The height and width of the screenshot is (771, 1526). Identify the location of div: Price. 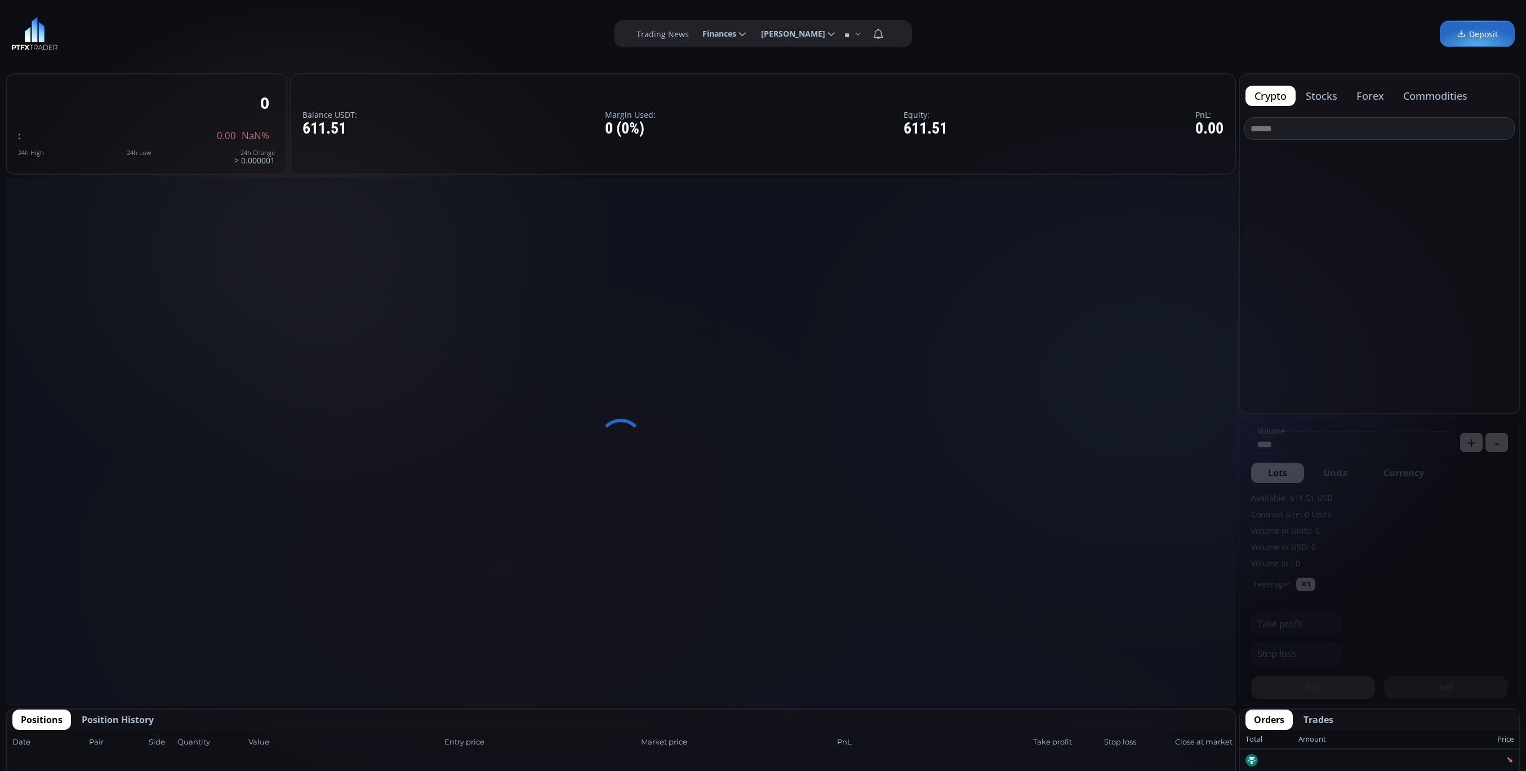
(1420, 739).